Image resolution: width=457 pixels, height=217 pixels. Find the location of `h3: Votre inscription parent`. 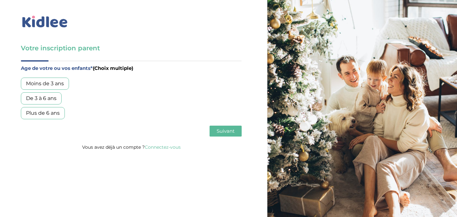

h3: Votre inscription parent is located at coordinates (131, 48).